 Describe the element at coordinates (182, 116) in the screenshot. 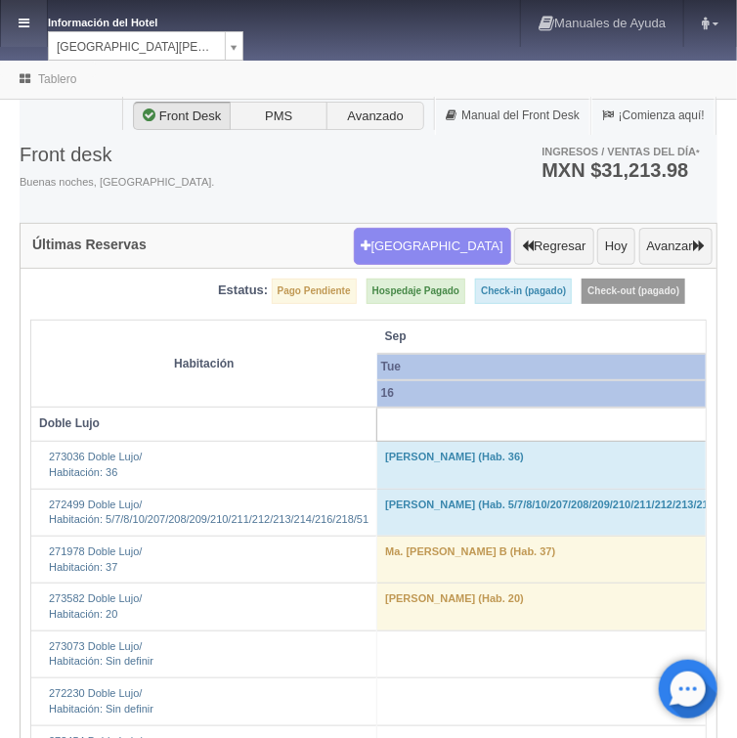

I see `label: Front Desk` at that location.